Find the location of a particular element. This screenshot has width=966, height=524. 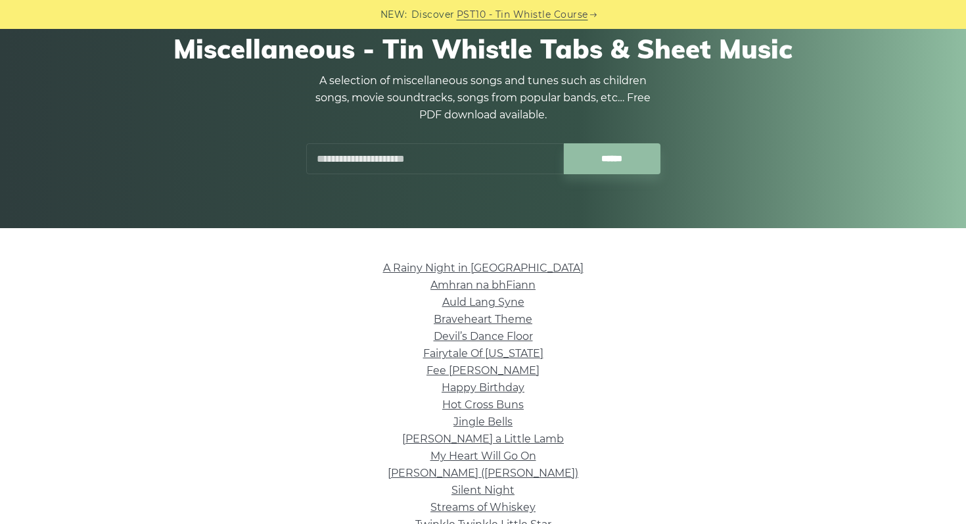

a: Jingle Bells is located at coordinates (483, 421).